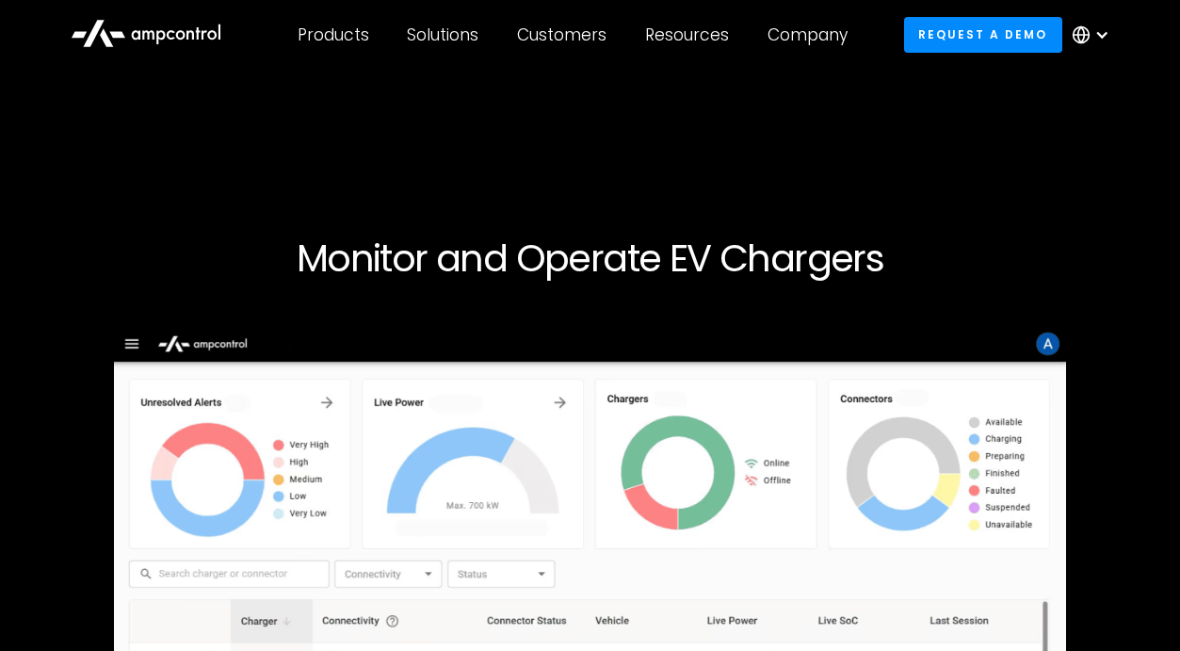 This screenshot has height=651, width=1180. Describe the element at coordinates (686, 35) in the screenshot. I see `div: Resources` at that location.